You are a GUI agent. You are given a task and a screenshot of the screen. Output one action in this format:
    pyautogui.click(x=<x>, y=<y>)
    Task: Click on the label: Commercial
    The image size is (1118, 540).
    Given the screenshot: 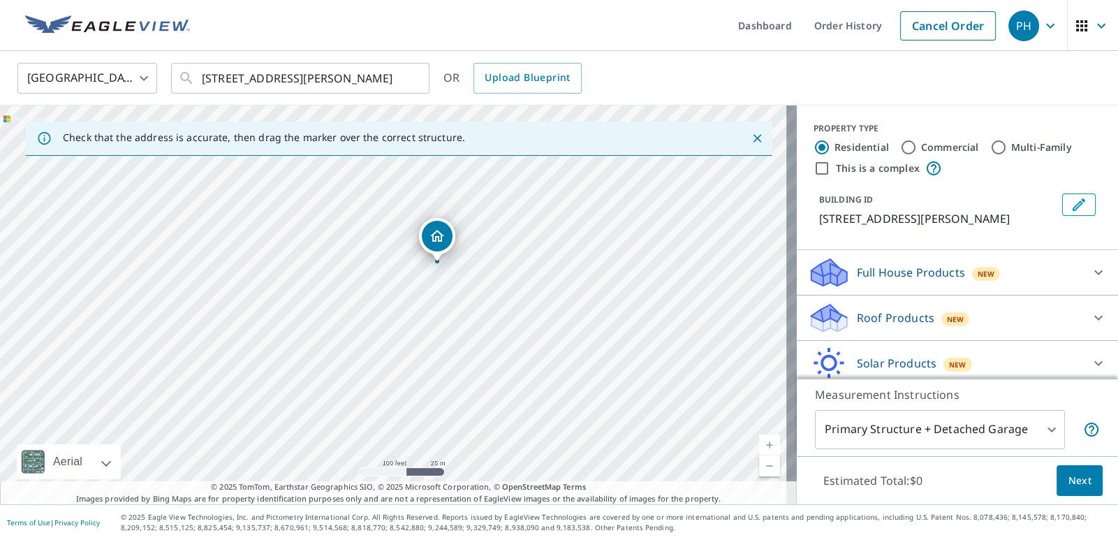 What is the action you would take?
    pyautogui.click(x=950, y=147)
    